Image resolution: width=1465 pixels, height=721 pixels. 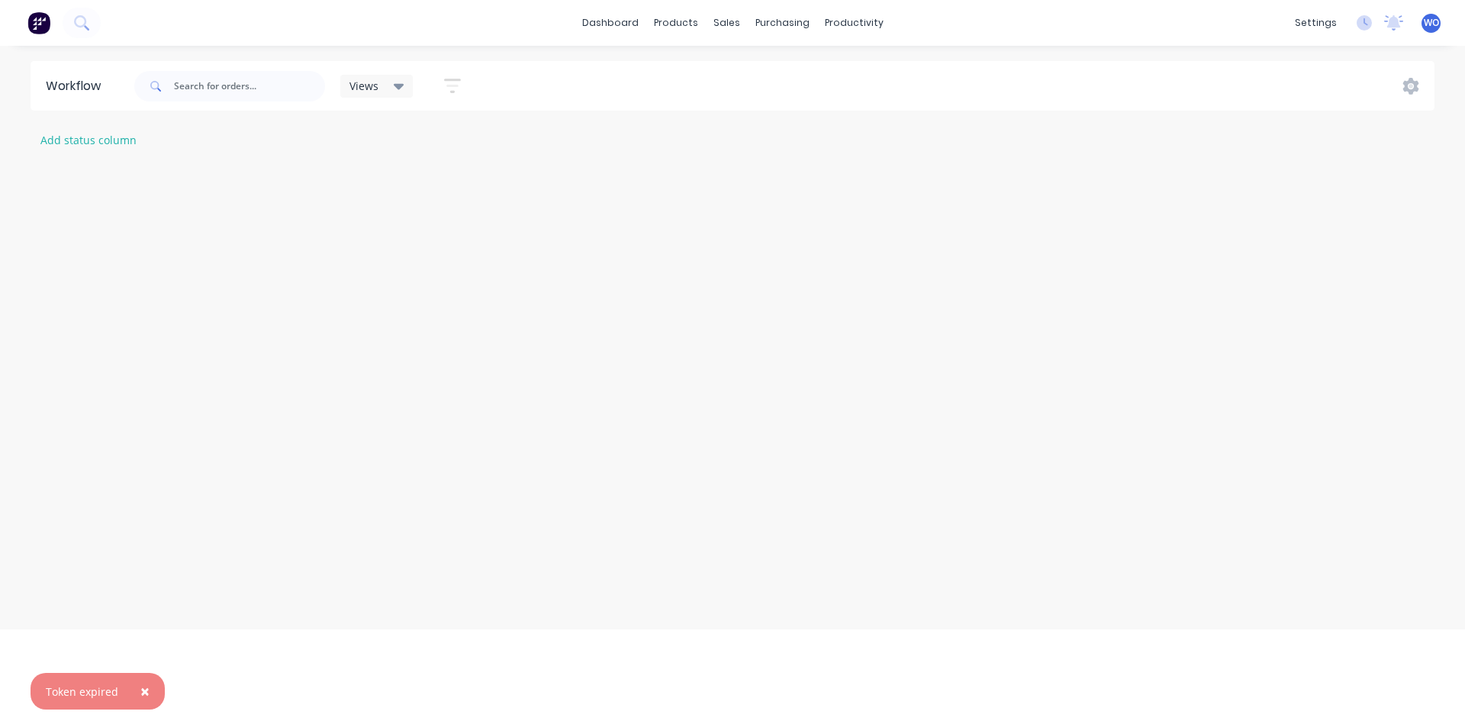 I want to click on div: Workflow, so click(x=77, y=86).